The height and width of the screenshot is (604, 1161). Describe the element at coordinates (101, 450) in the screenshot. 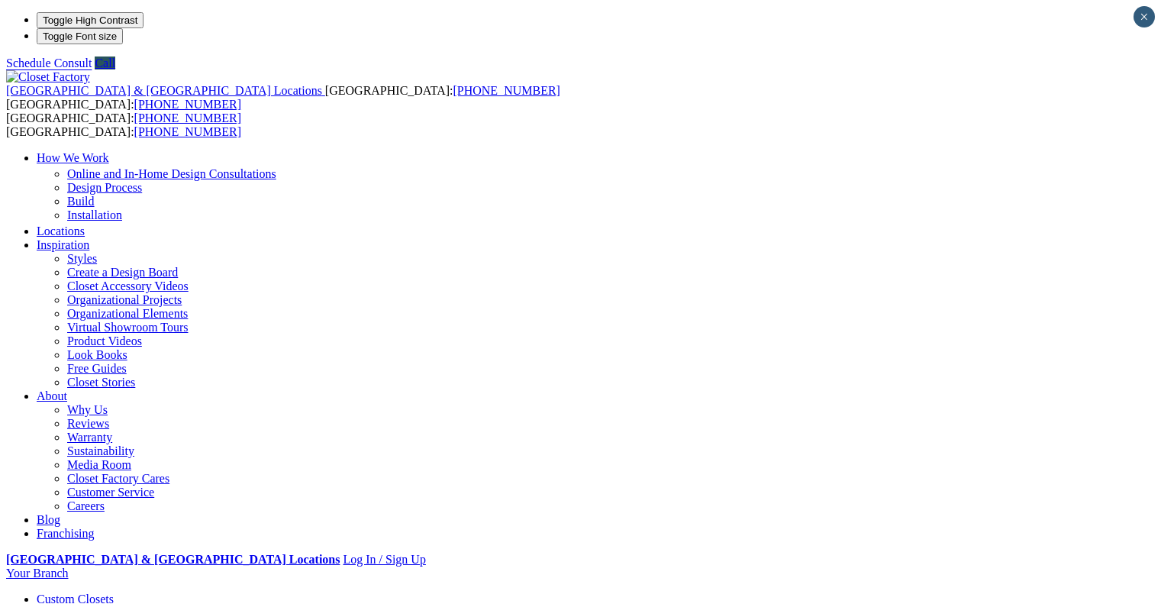

I see `a: Sustainability` at that location.